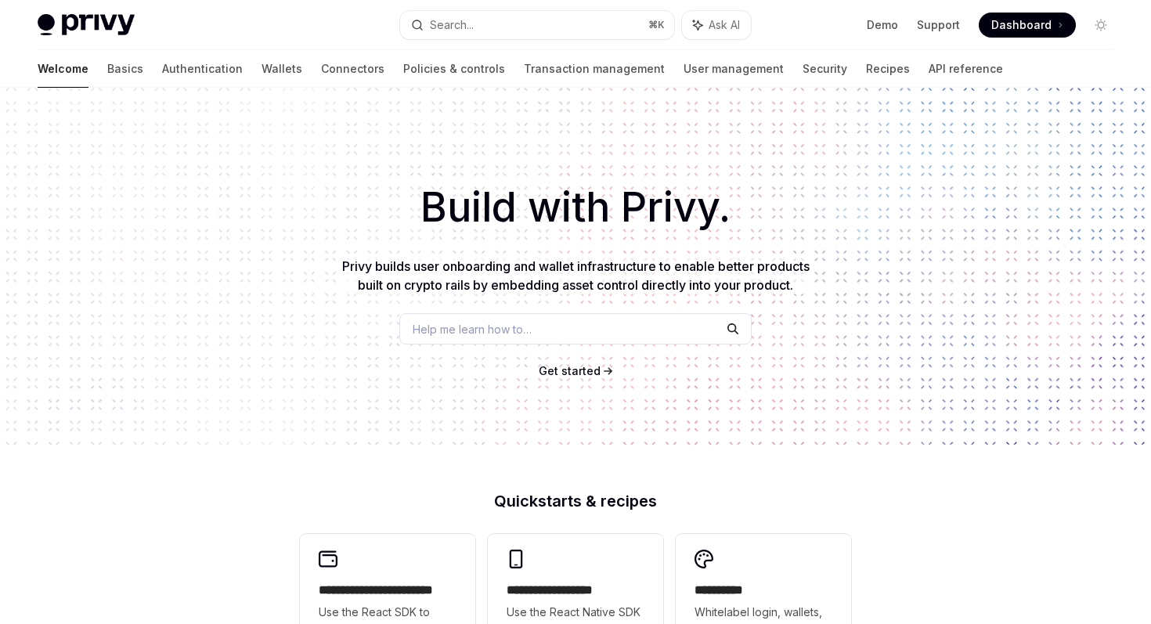  I want to click on h1: Build with Privy., so click(576, 208).